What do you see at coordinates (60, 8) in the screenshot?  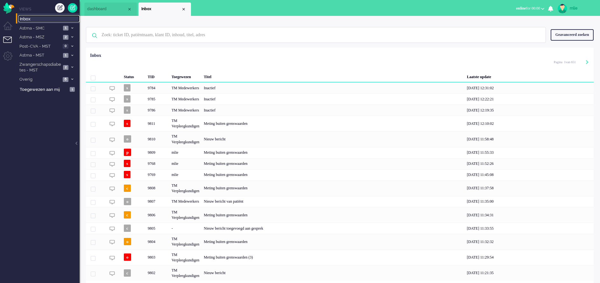 I see `div: Creëer ticket` at bounding box center [60, 8].